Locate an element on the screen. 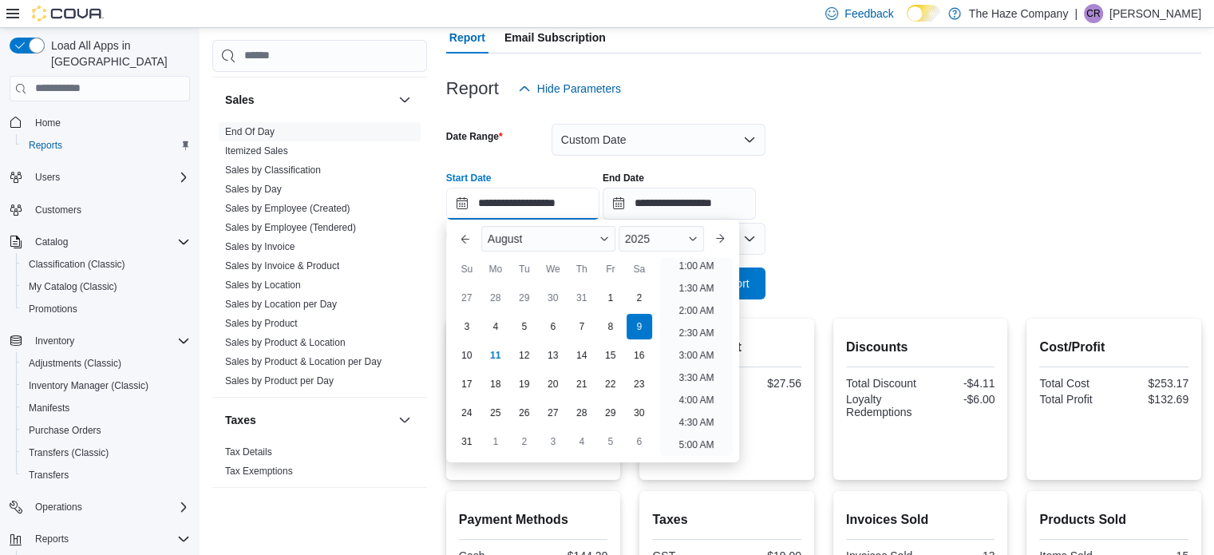 The height and width of the screenshot is (555, 1214). button: Users is located at coordinates (47, 177).